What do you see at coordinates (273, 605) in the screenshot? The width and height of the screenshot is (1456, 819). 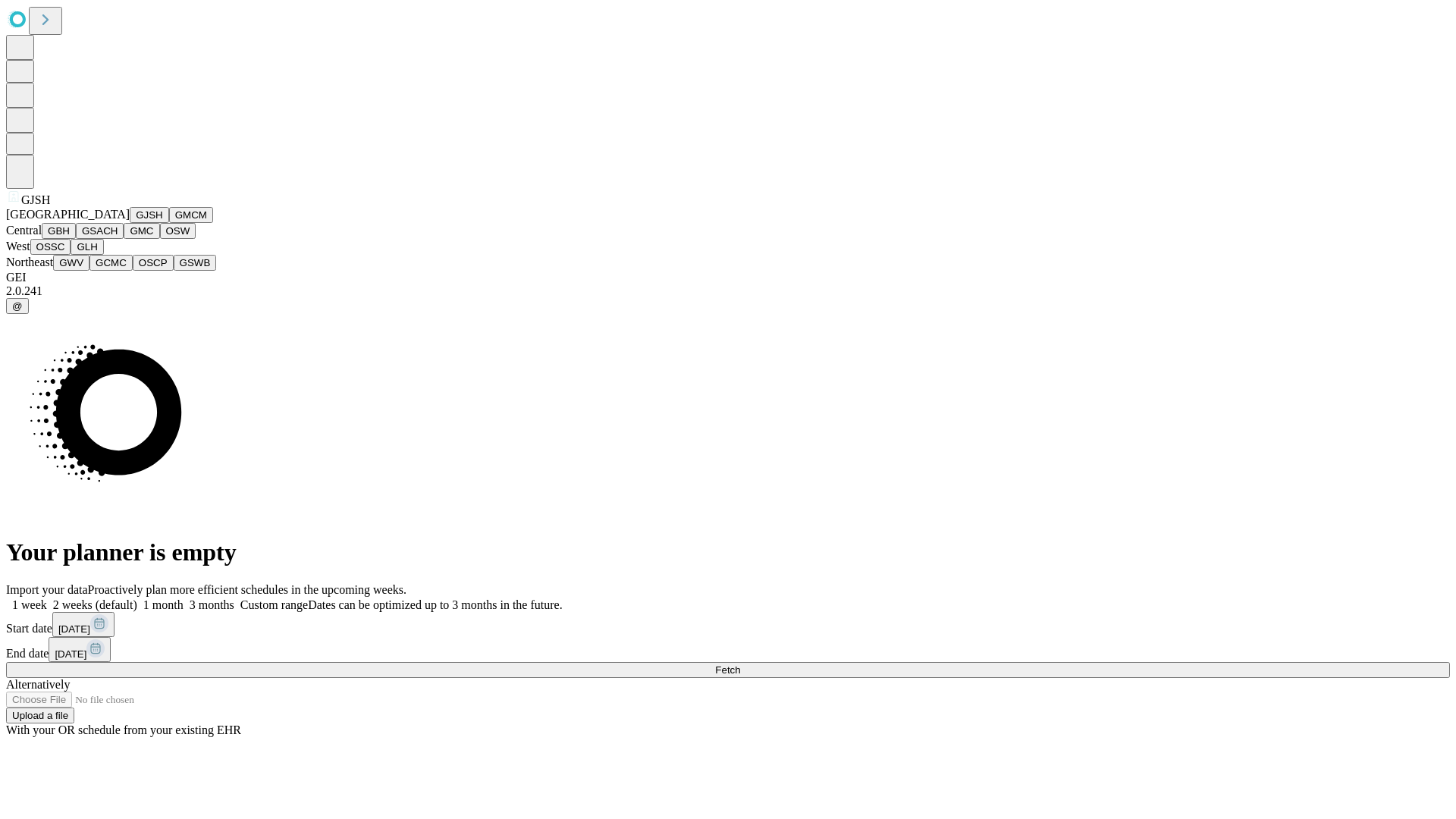 I see `span: Custom range` at bounding box center [273, 605].